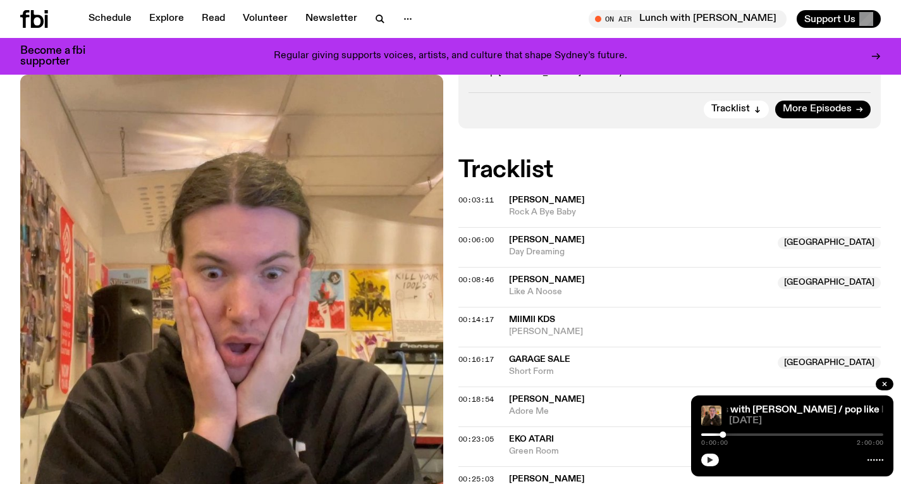 The width and height of the screenshot is (901, 484). Describe the element at coordinates (870, 443) in the screenshot. I see `span: 2:00:00` at that location.